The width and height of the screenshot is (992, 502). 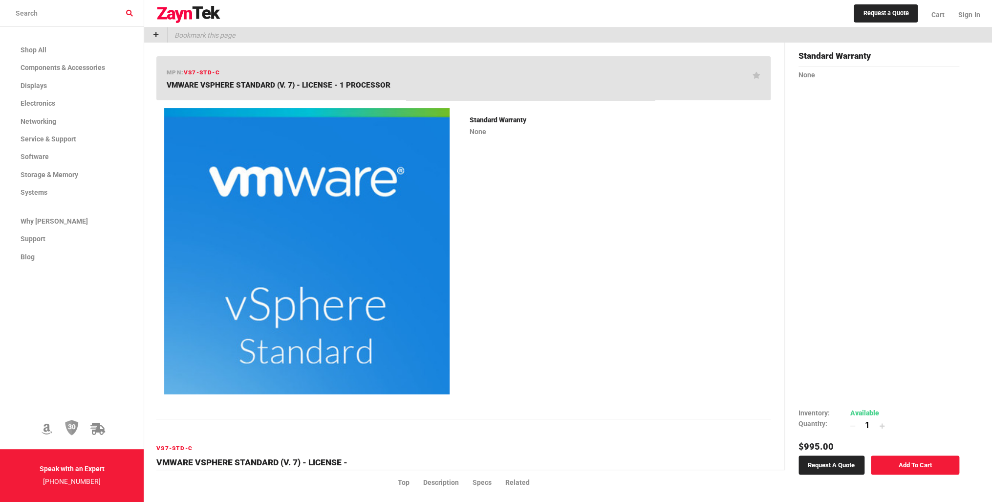 I want to click on span: Displays, so click(x=34, y=86).